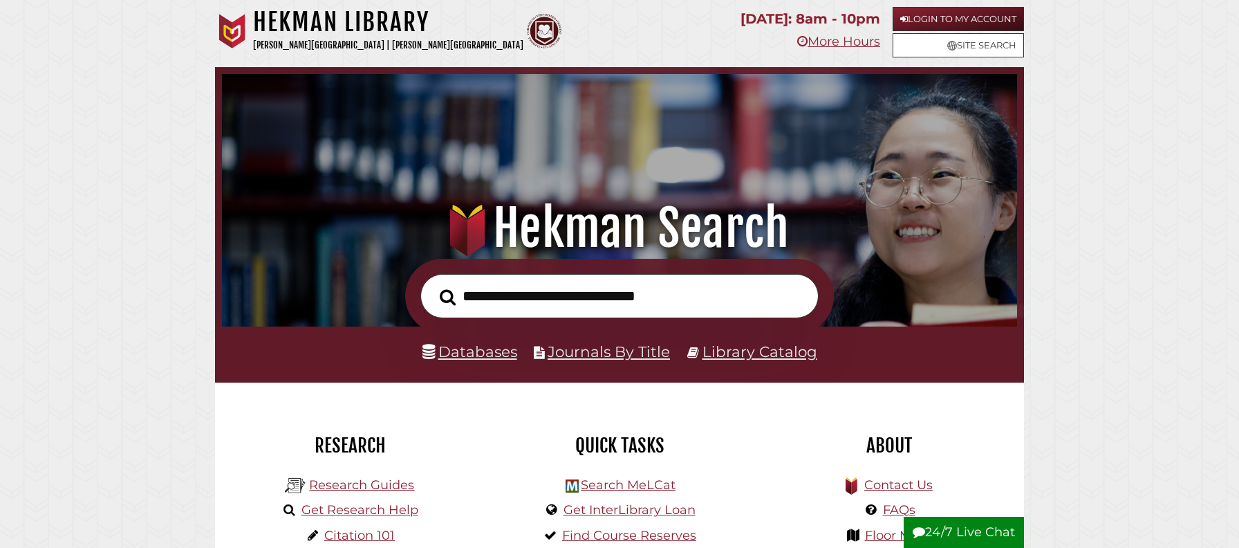  What do you see at coordinates (958, 45) in the screenshot?
I see `a: Site Search` at bounding box center [958, 45].